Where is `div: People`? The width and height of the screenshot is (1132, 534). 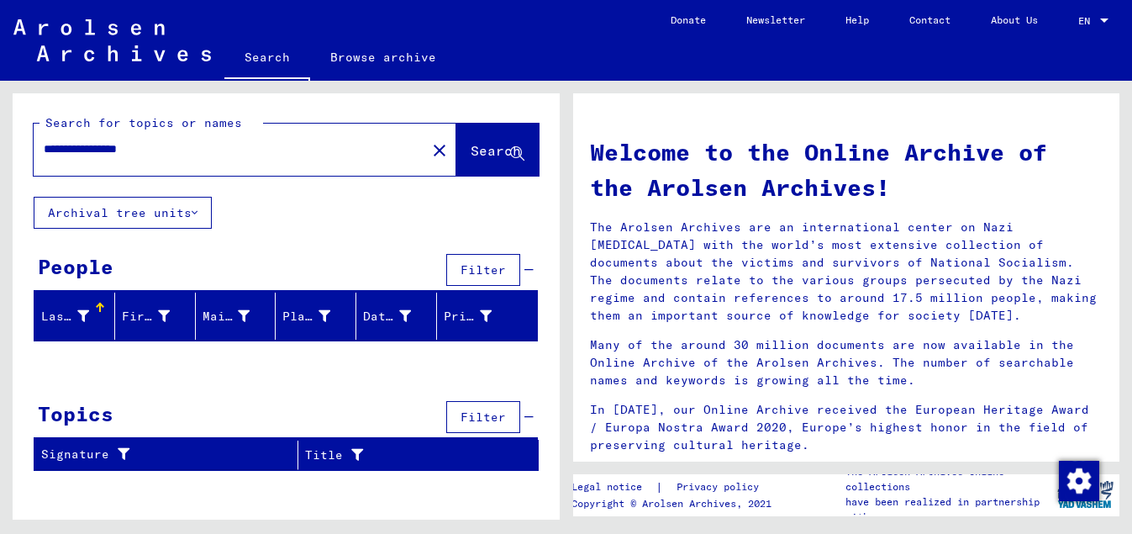
div: People is located at coordinates (76, 266).